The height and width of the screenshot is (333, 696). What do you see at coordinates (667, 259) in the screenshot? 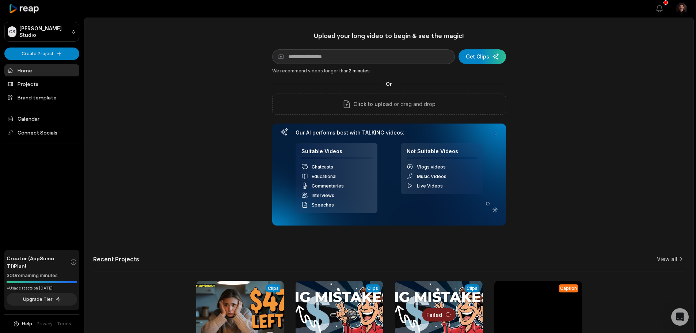
I see `a: View all` at bounding box center [667, 259].